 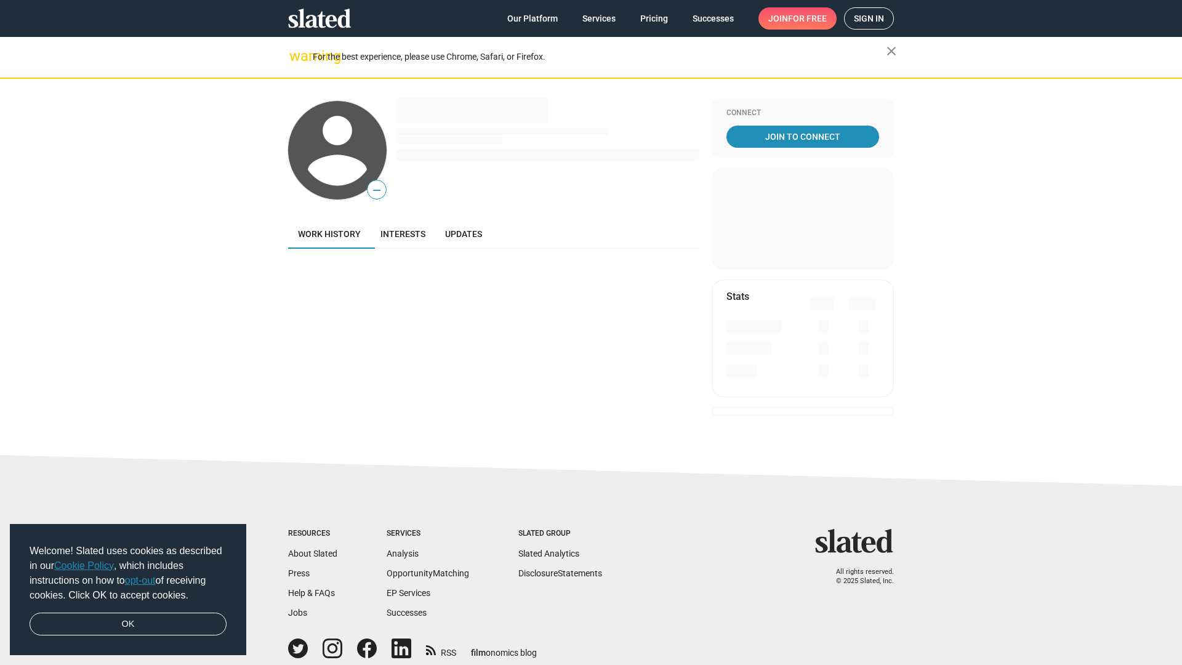 I want to click on a: Help & FAQs, so click(x=312, y=593).